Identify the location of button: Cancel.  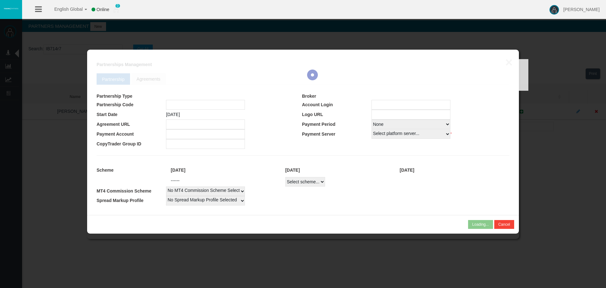
(504, 224).